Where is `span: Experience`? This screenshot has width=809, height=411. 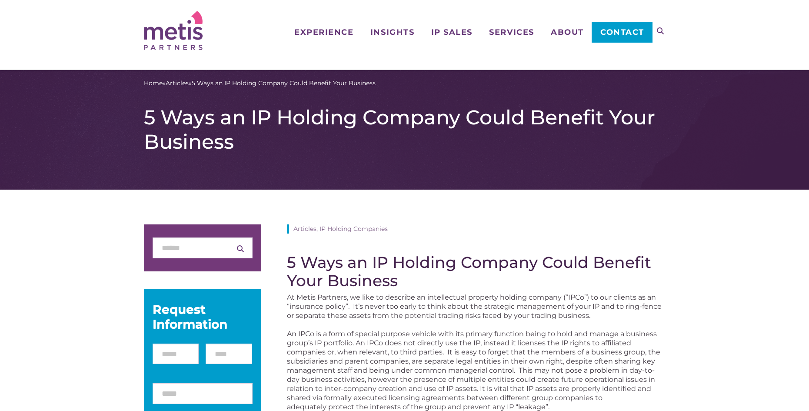
span: Experience is located at coordinates (324, 32).